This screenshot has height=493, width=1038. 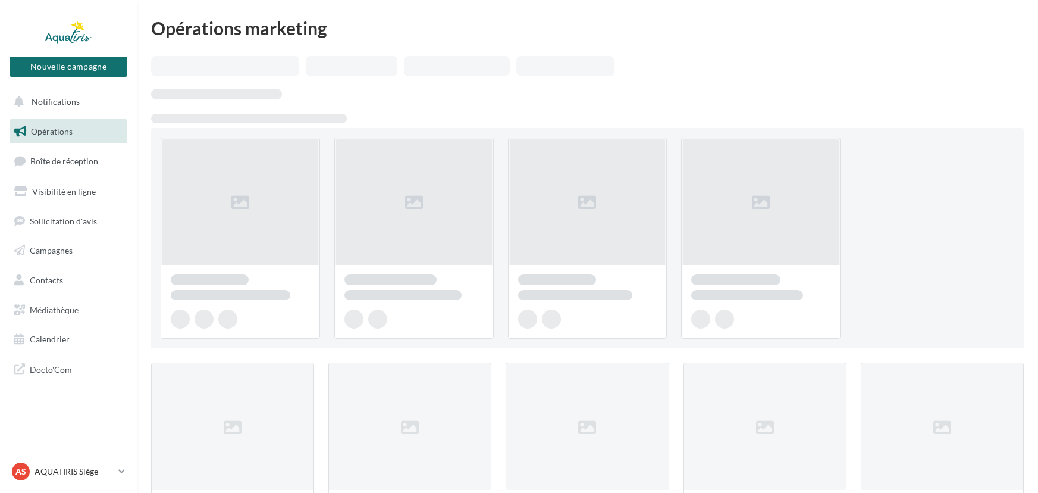 I want to click on a: Opérations, so click(x=68, y=132).